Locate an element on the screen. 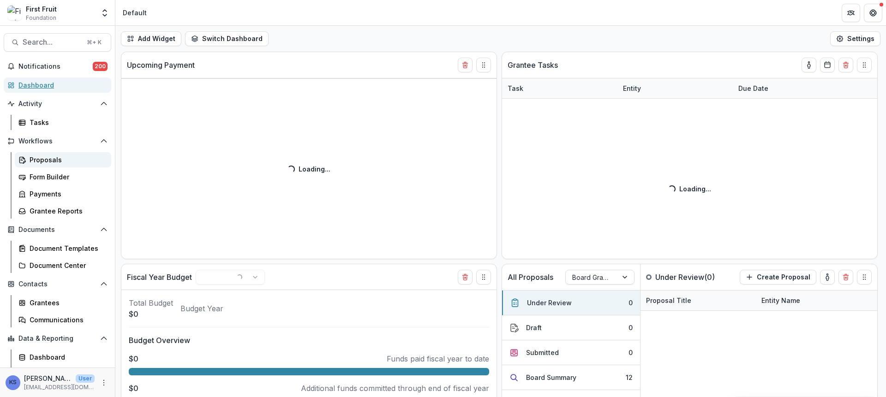  button: Open Data & Reporting is located at coordinates (57, 339).